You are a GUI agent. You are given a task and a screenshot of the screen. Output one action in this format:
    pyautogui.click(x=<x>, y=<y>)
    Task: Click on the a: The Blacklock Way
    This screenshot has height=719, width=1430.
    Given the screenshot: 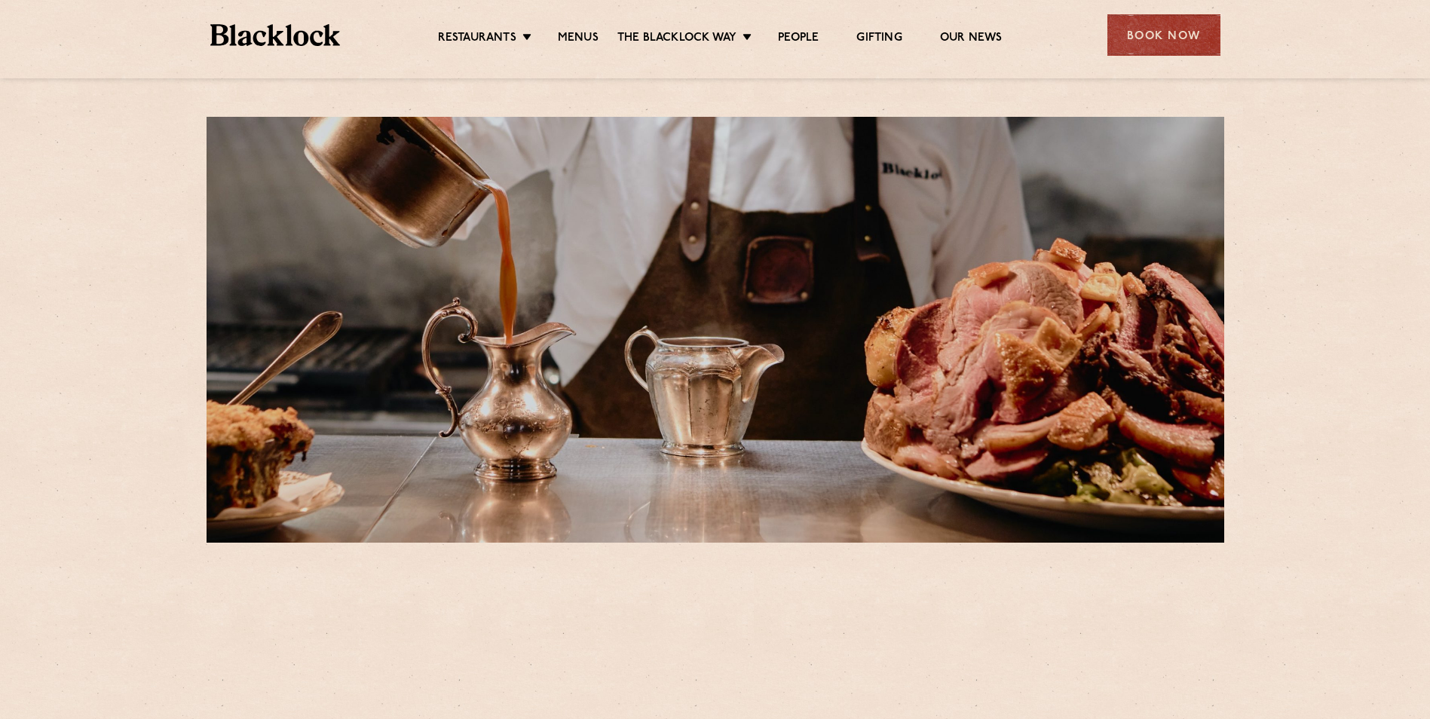 What is the action you would take?
    pyautogui.click(x=677, y=39)
    